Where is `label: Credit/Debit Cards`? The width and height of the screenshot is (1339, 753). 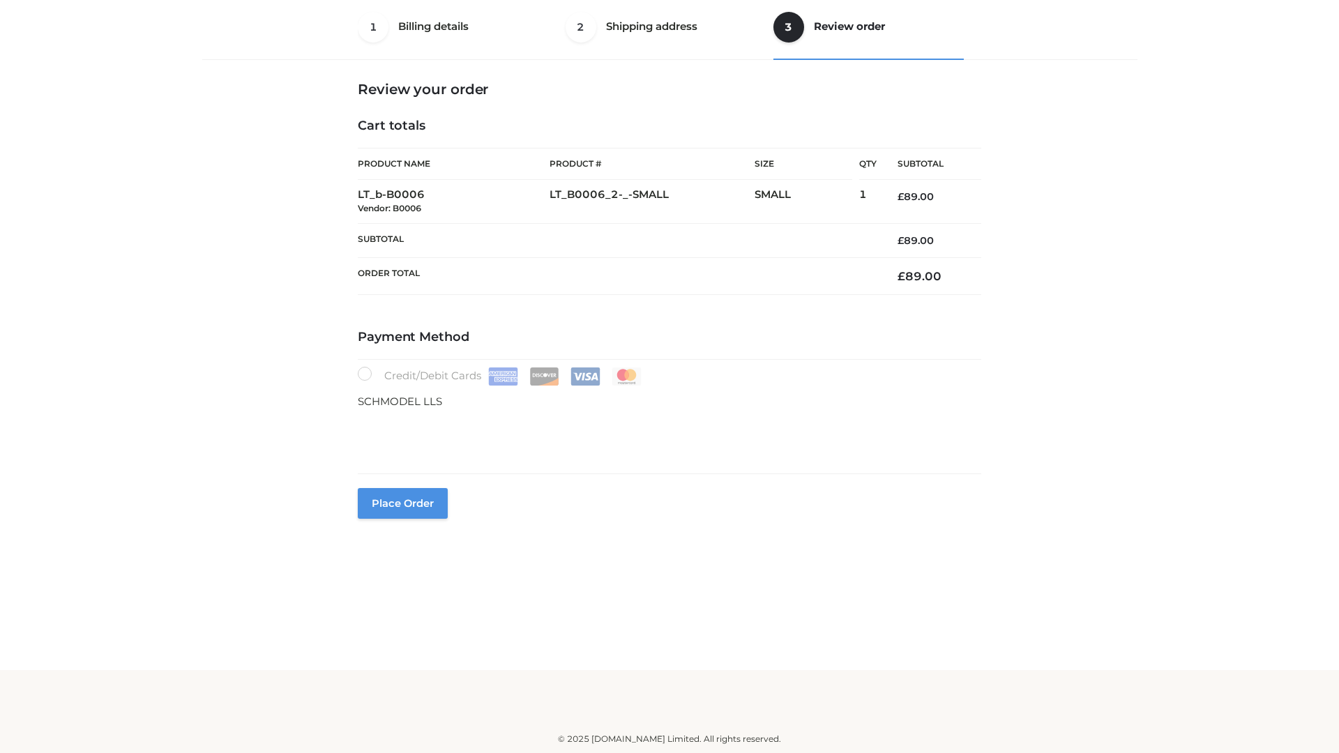
label: Credit/Debit Cards is located at coordinates (500, 376).